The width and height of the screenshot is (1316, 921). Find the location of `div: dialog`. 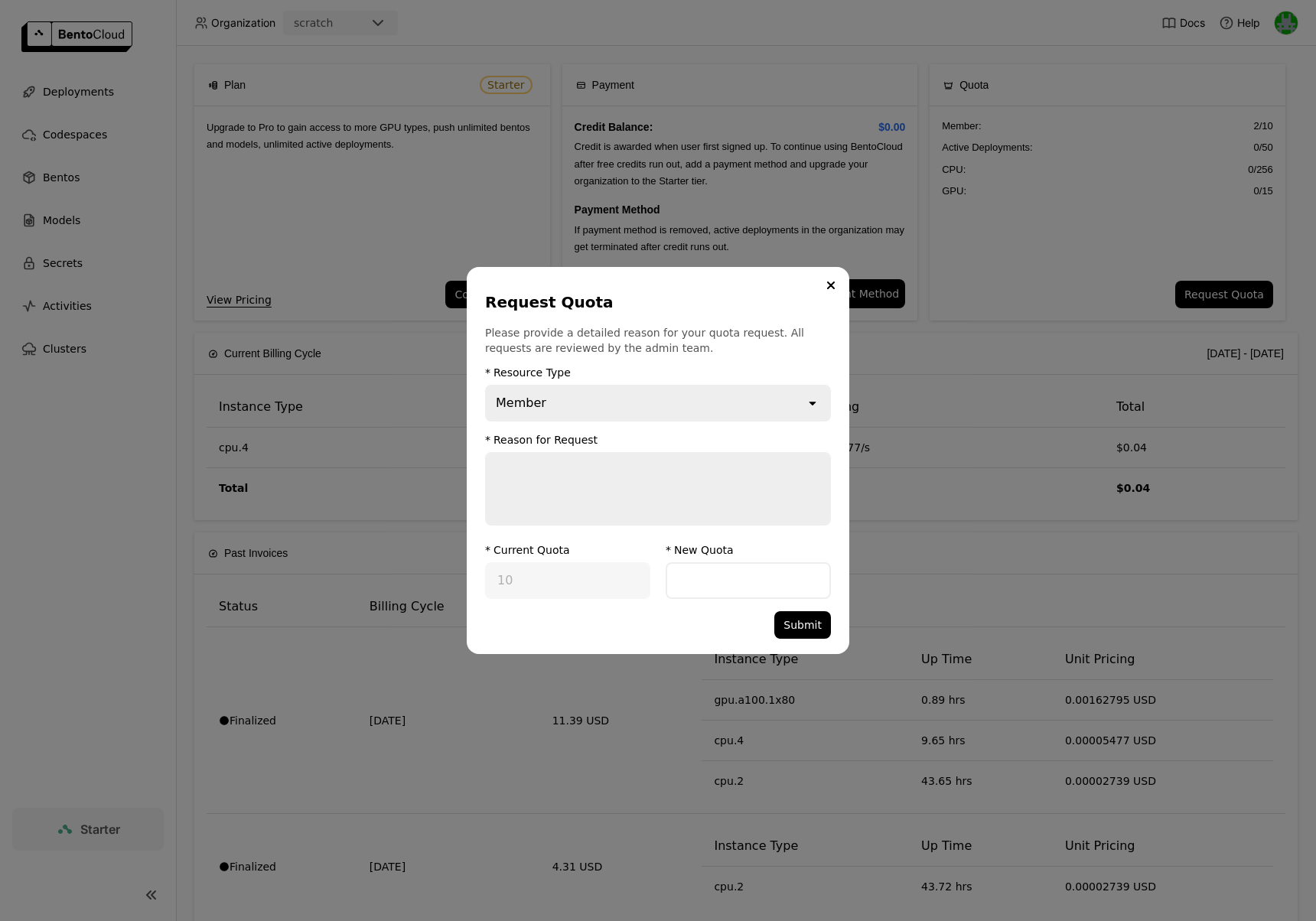

div: dialog is located at coordinates (658, 460).